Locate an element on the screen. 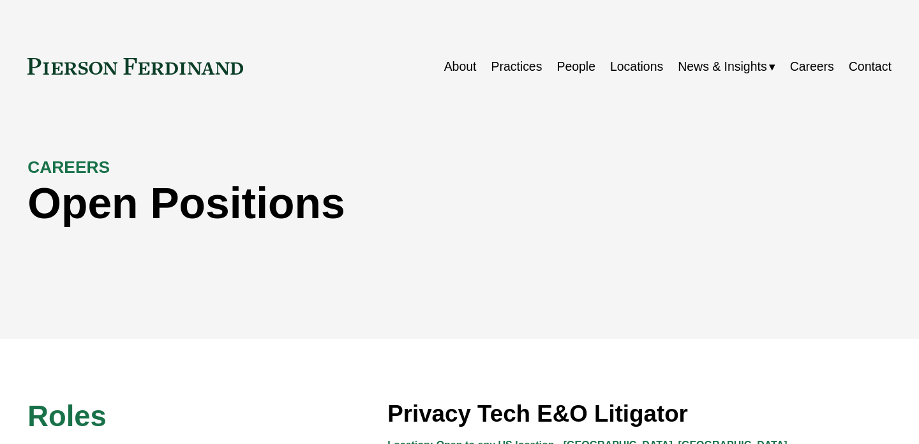  a: folder dropdown is located at coordinates (726, 66).